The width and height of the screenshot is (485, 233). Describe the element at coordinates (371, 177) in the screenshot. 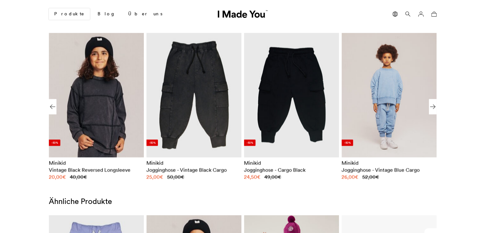

I see `bdi: 52,00` at that location.